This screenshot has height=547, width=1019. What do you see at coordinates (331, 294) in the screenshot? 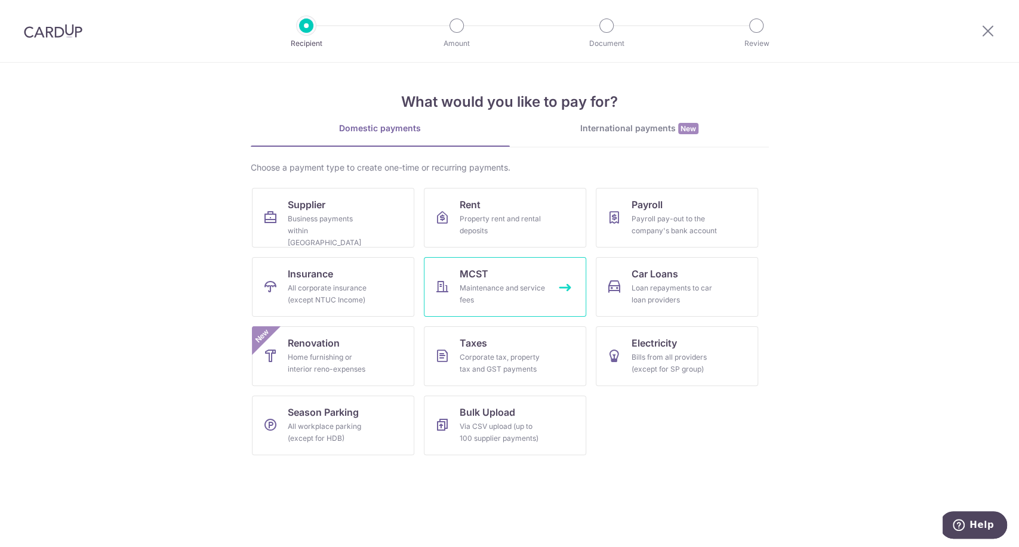
I see `div: All corporate insurance (except NTUC Income)` at bounding box center [331, 294].